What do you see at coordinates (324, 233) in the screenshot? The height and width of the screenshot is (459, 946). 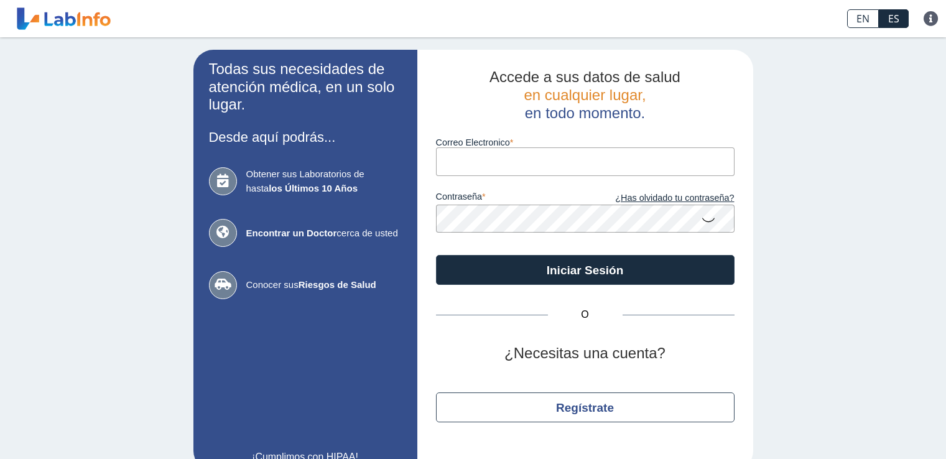 I see `span: cerca de usted` at bounding box center [324, 233].